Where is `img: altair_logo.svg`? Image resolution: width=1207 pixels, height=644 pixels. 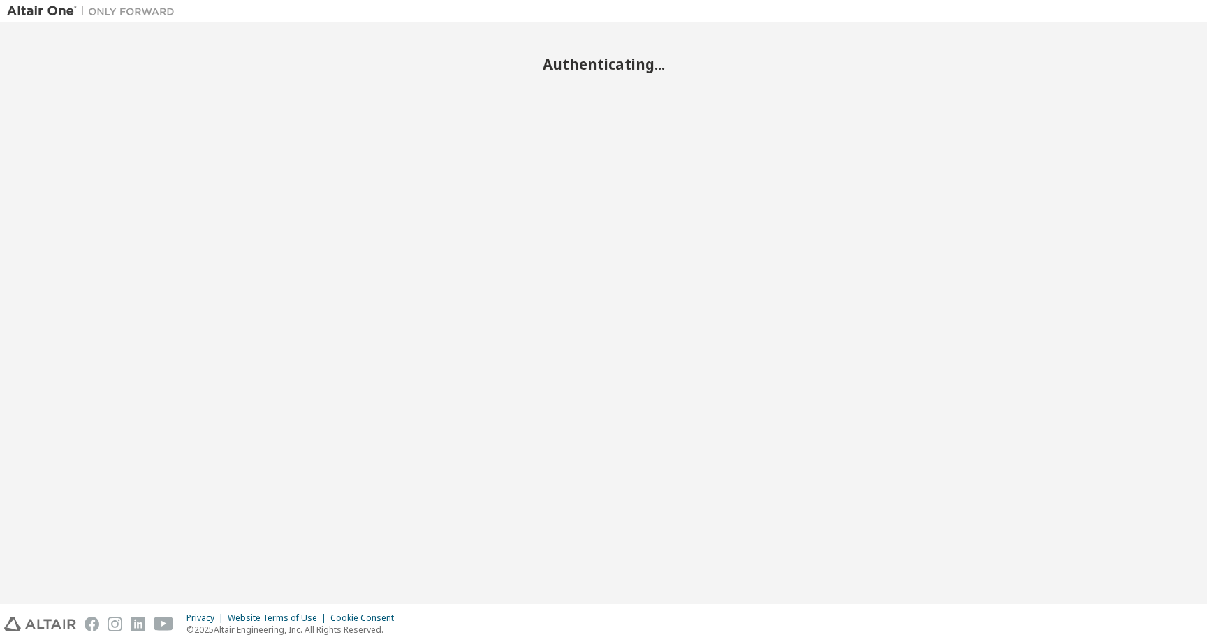
img: altair_logo.svg is located at coordinates (40, 624).